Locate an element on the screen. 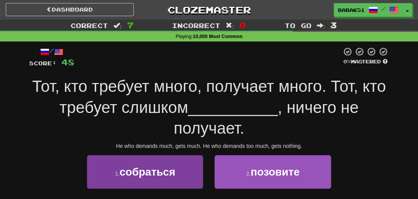 This screenshot has height=199, width=418. a: babak51 / is located at coordinates (369, 10).